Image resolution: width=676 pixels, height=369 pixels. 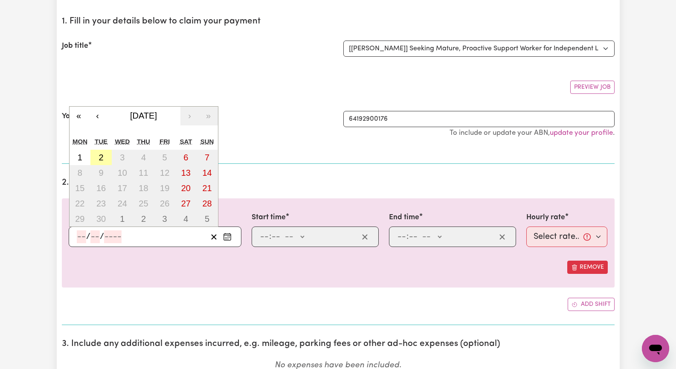 What do you see at coordinates (165, 219) in the screenshot?
I see `abbr: October 3, 2025` at bounding box center [165, 219].